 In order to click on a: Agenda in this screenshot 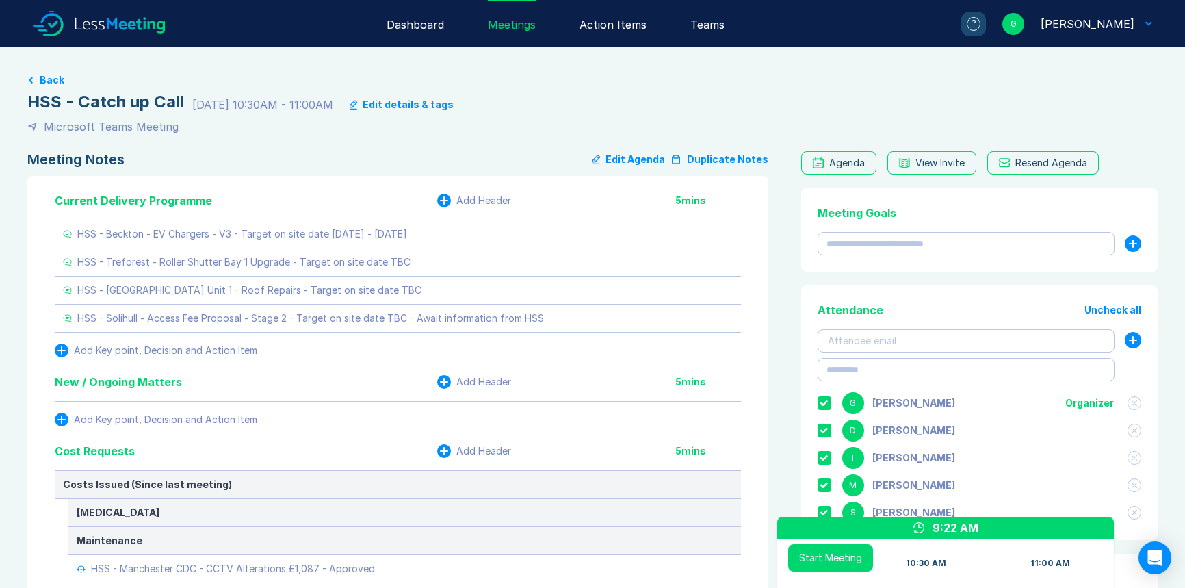, I will do `click(839, 163)`.